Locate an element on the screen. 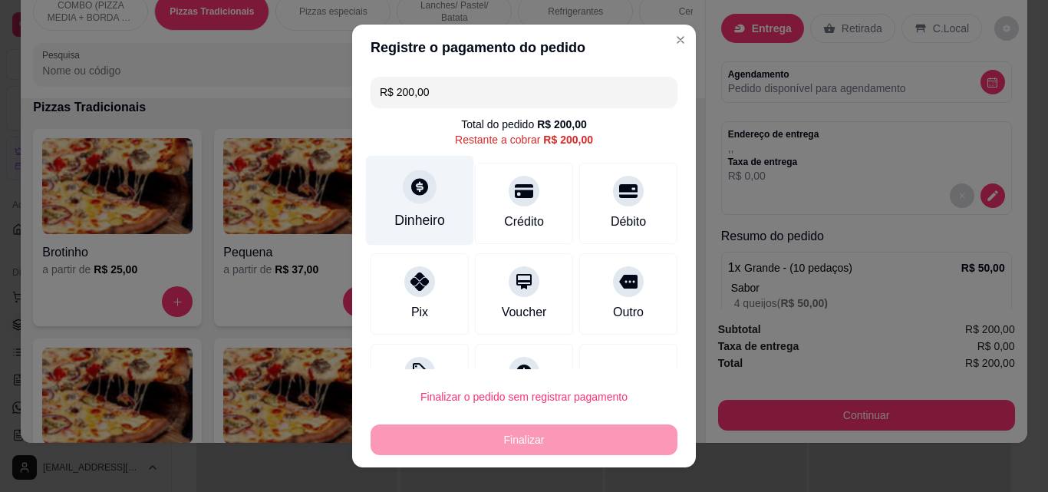 Image resolution: width=1048 pixels, height=492 pixels. input: Ex.: hambúrguer de cordeiro is located at coordinates (524, 92).